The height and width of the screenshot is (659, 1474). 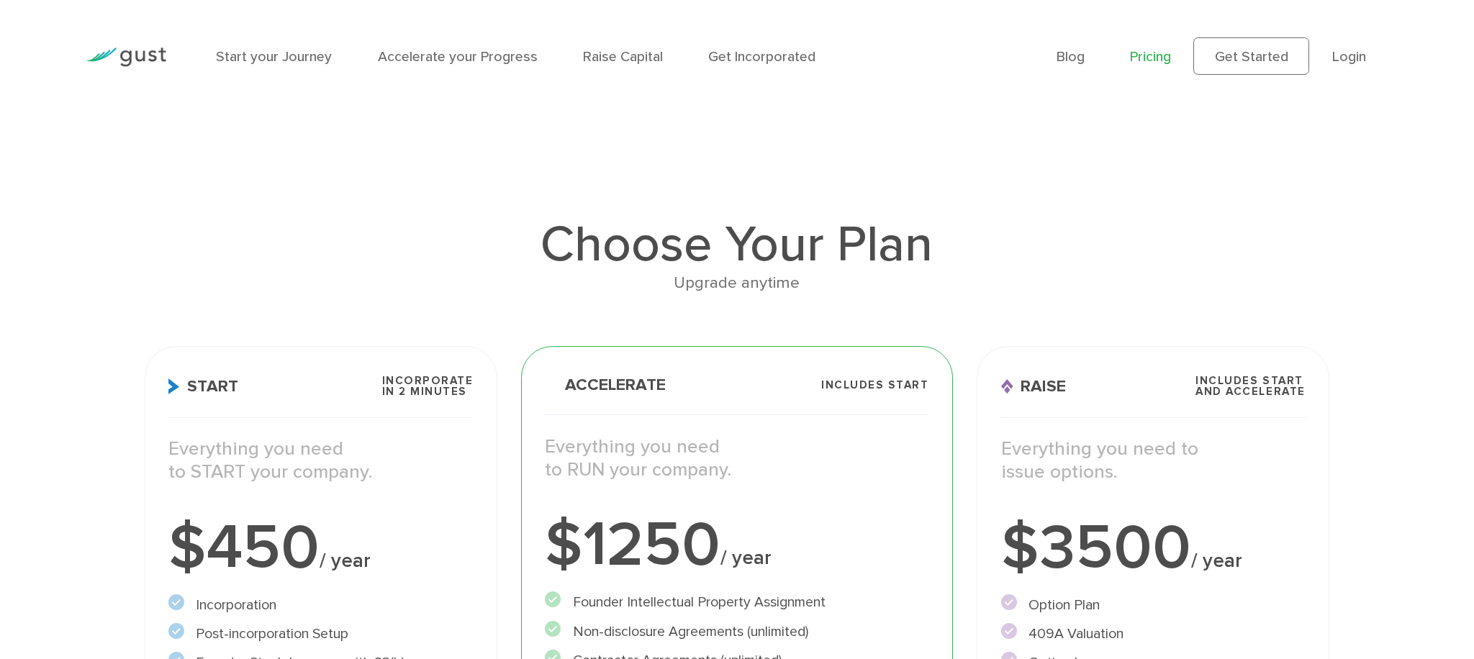 What do you see at coordinates (736, 458) in the screenshot?
I see `p: Everything you need to RUN your company.` at bounding box center [736, 458].